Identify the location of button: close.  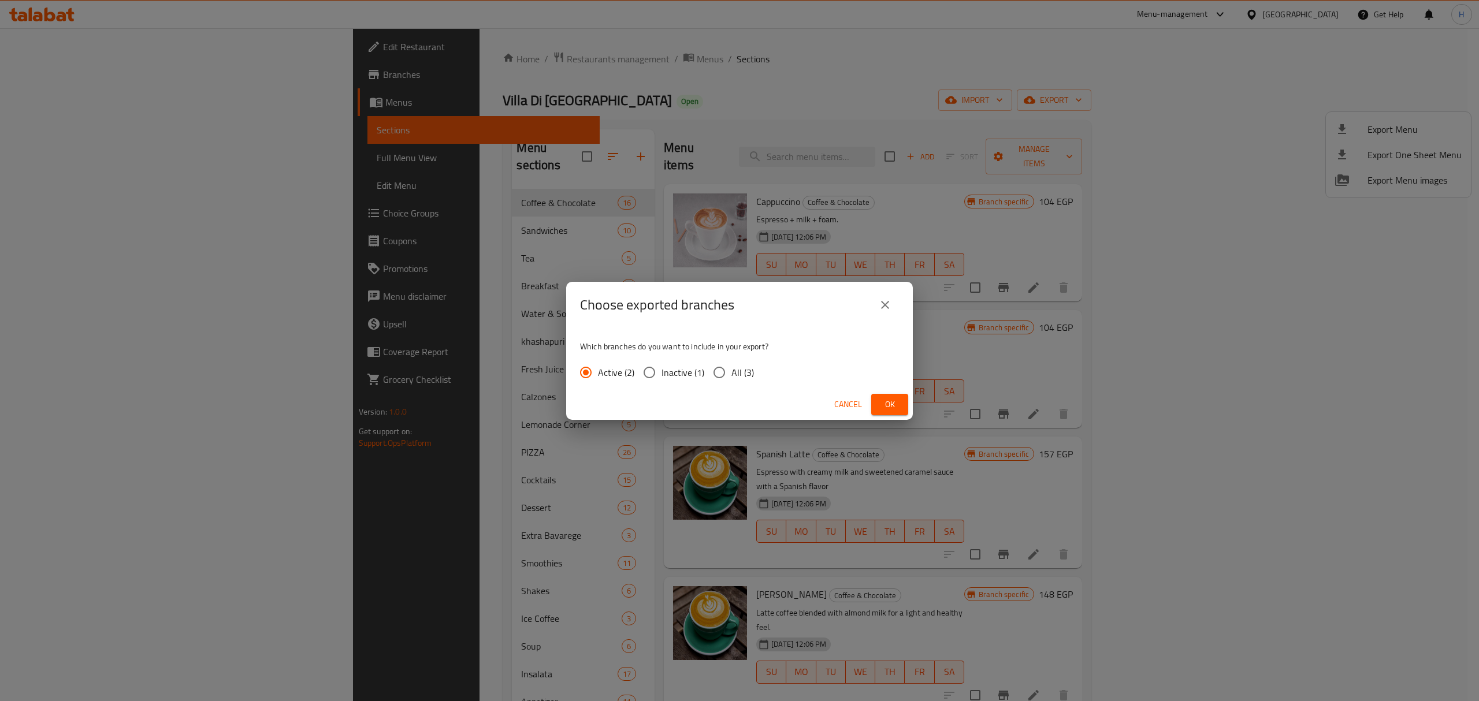
(885, 305).